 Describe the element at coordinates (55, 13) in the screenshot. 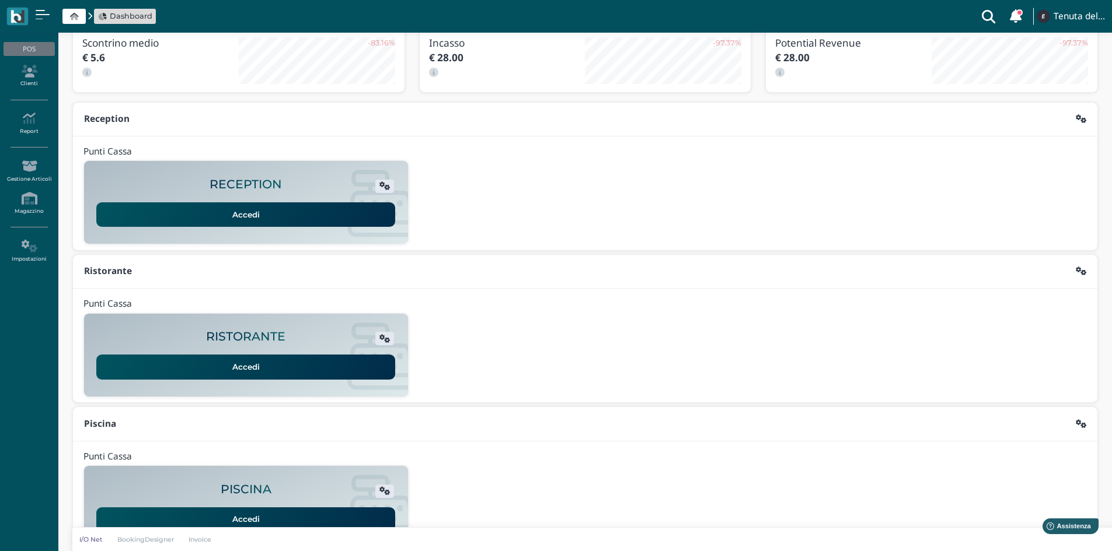

I see `span: Assistenza` at that location.